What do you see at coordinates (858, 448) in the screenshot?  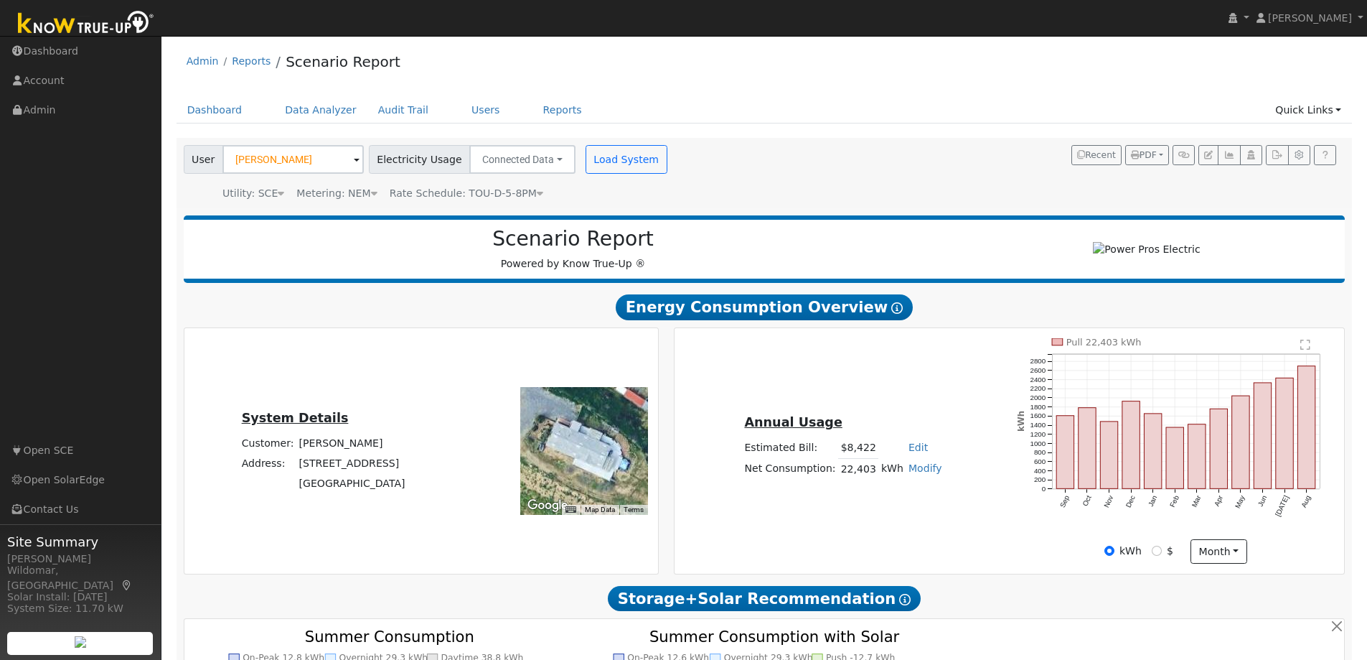 I see `td: $8,422` at bounding box center [858, 448].